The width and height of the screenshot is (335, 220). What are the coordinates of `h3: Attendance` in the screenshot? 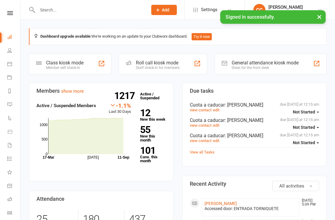 It's located at (101, 199).